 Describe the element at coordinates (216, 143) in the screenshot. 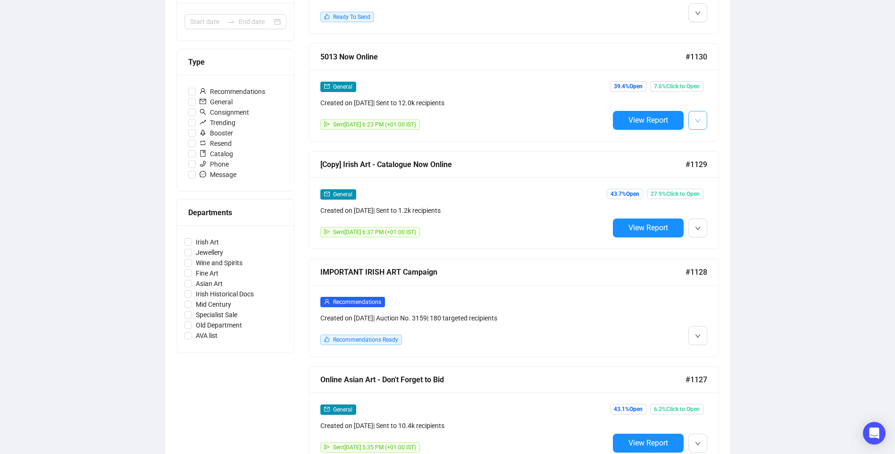

I see `span: Resend` at that location.